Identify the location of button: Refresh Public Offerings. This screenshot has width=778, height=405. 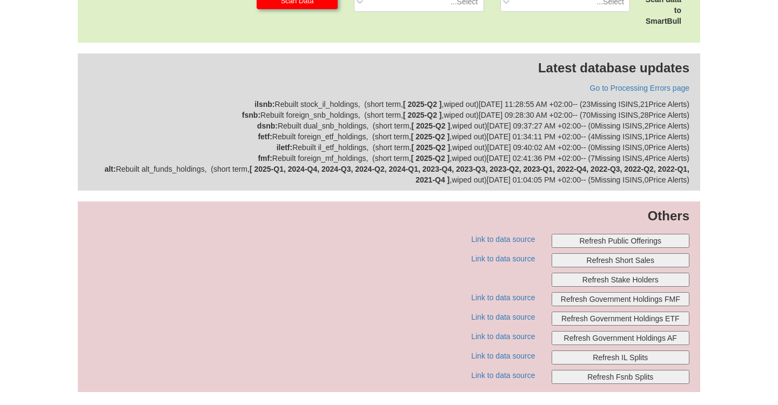
(621, 241).